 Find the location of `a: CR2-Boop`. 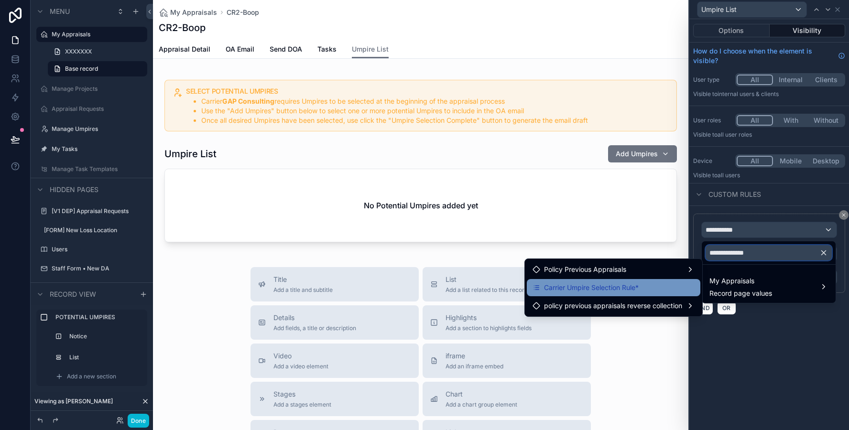

a: CR2-Boop is located at coordinates (243, 12).